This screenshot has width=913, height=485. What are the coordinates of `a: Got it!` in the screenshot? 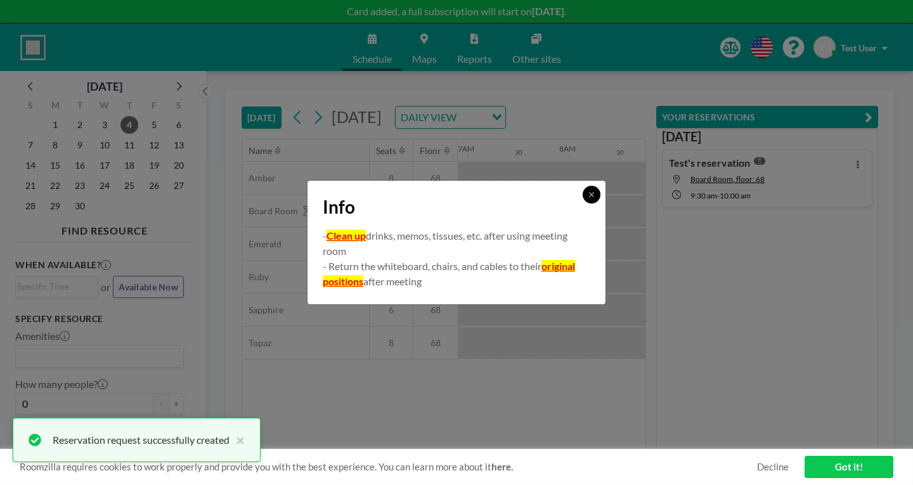 It's located at (849, 466).